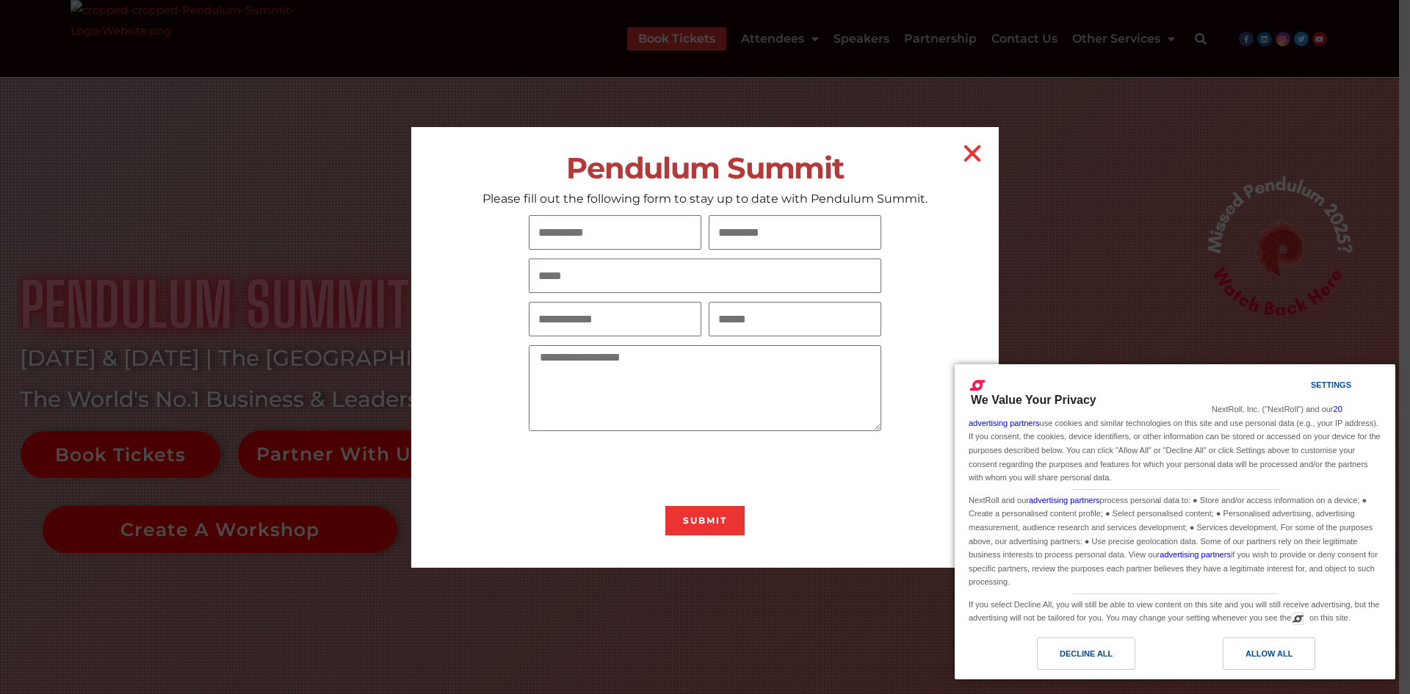 This screenshot has width=1410, height=694. What do you see at coordinates (1269, 653) in the screenshot?
I see `div: Allow All` at bounding box center [1269, 653].